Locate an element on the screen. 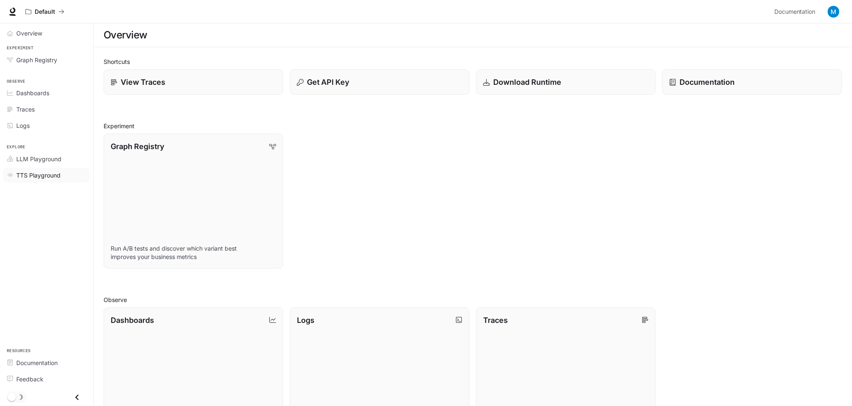 This screenshot has height=406, width=852. span: Logs is located at coordinates (23, 125).